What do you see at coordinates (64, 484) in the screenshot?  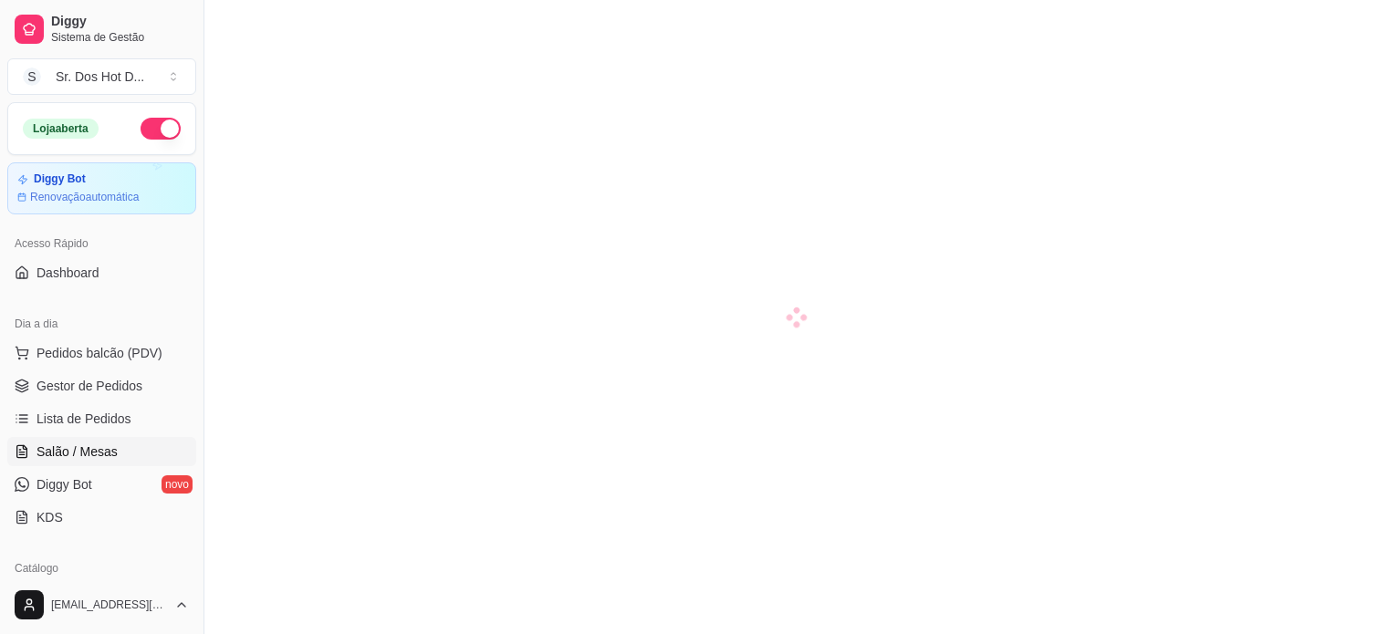 I see `span: Diggy Bot` at bounding box center [64, 484].